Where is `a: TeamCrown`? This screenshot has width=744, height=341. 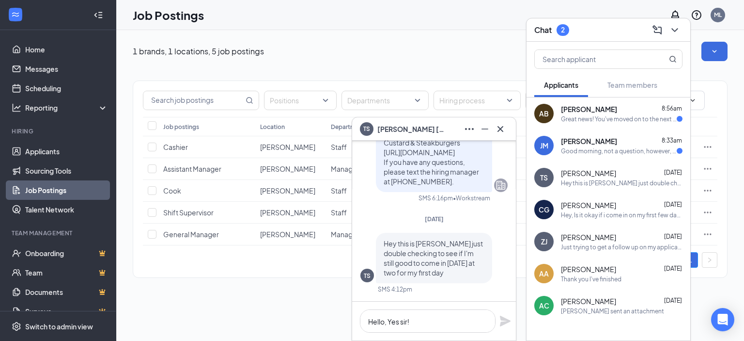 a: TeamCrown is located at coordinates (66, 272).